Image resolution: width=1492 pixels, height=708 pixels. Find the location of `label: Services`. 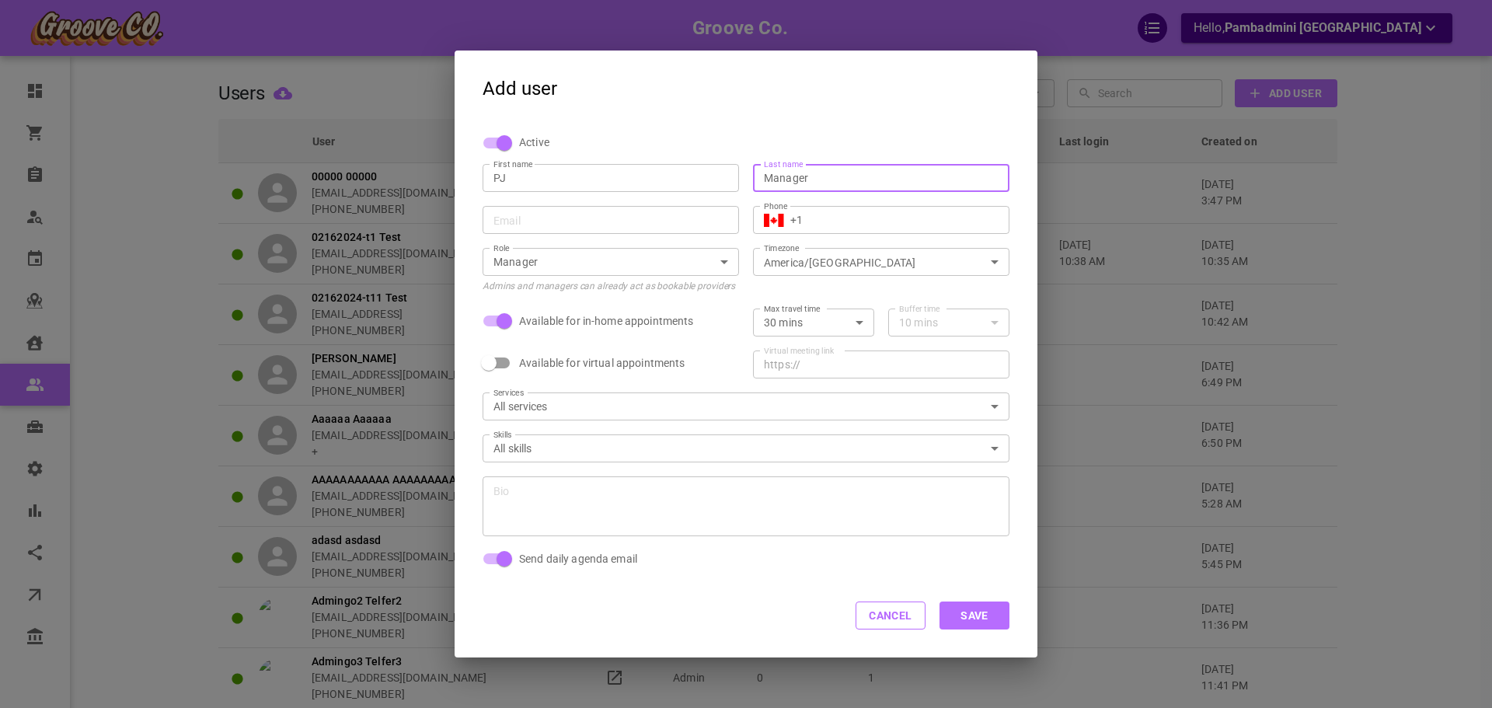

label: Services is located at coordinates (508, 392).